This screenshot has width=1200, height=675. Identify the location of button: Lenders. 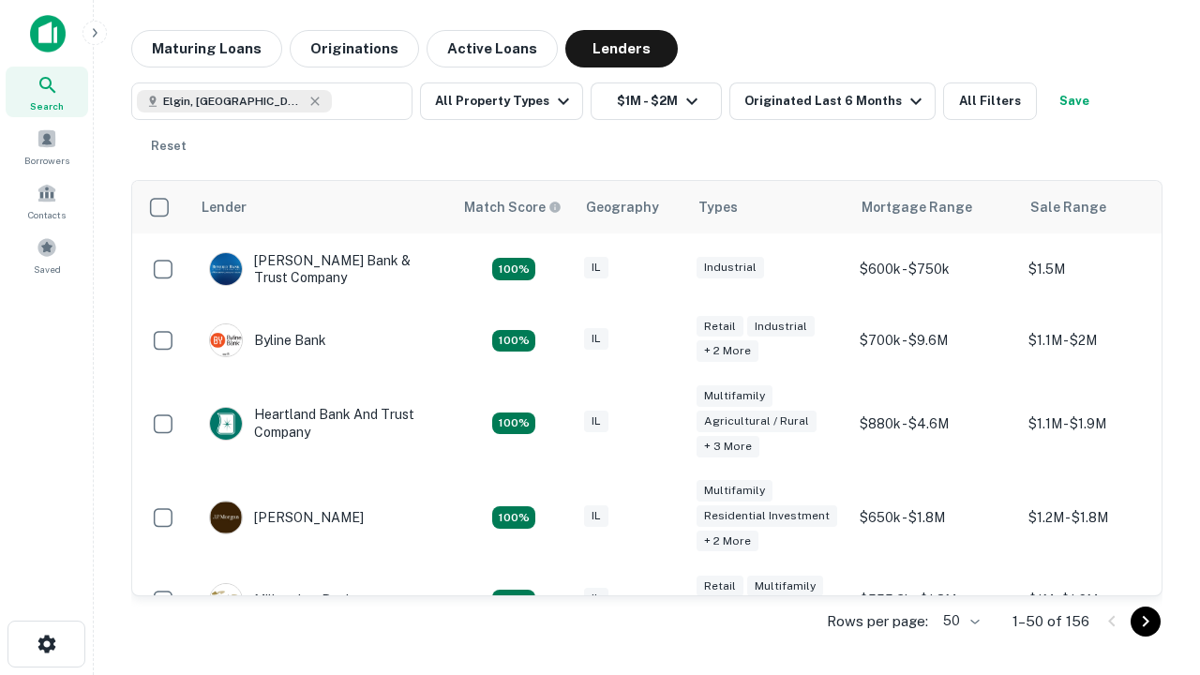
(622, 49).